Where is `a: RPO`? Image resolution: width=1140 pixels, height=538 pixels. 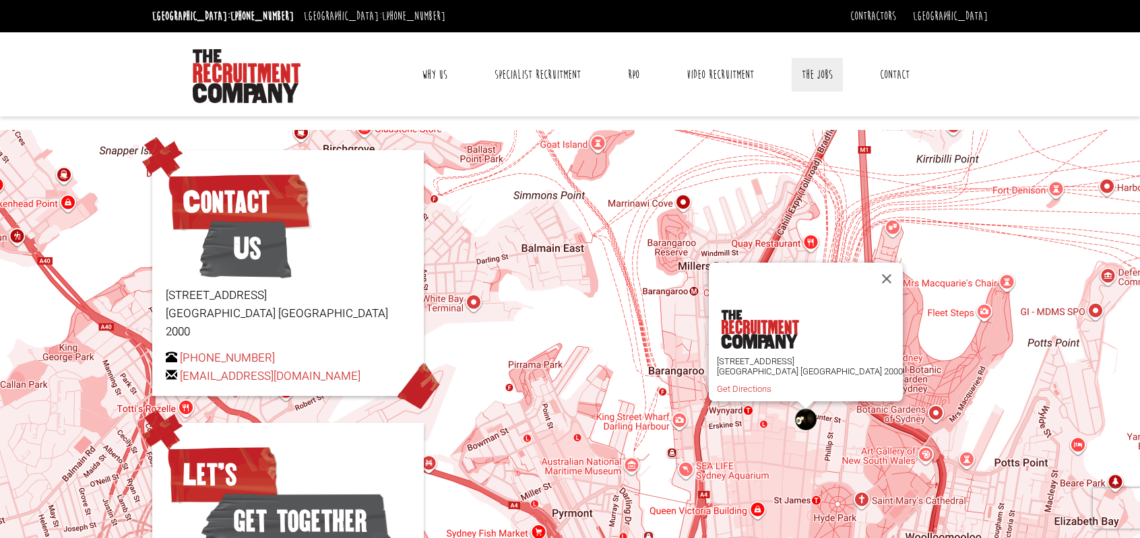 a: RPO is located at coordinates (633, 75).